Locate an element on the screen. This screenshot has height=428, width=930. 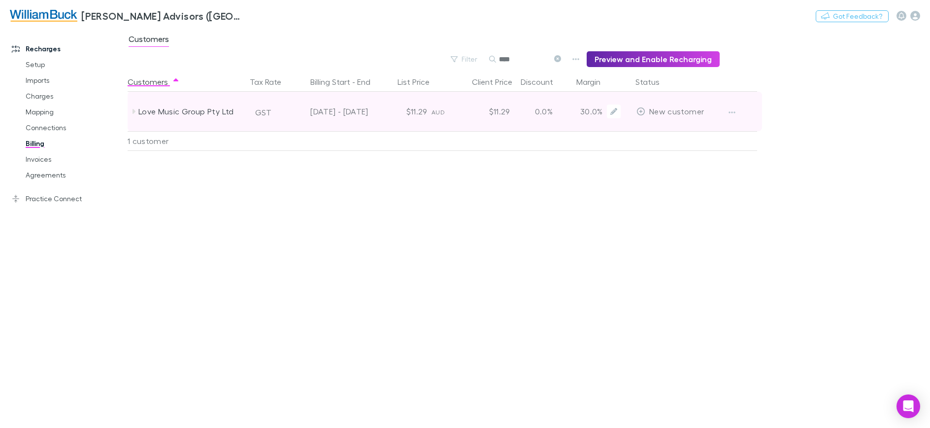
span: Customers is located at coordinates (149, 40).